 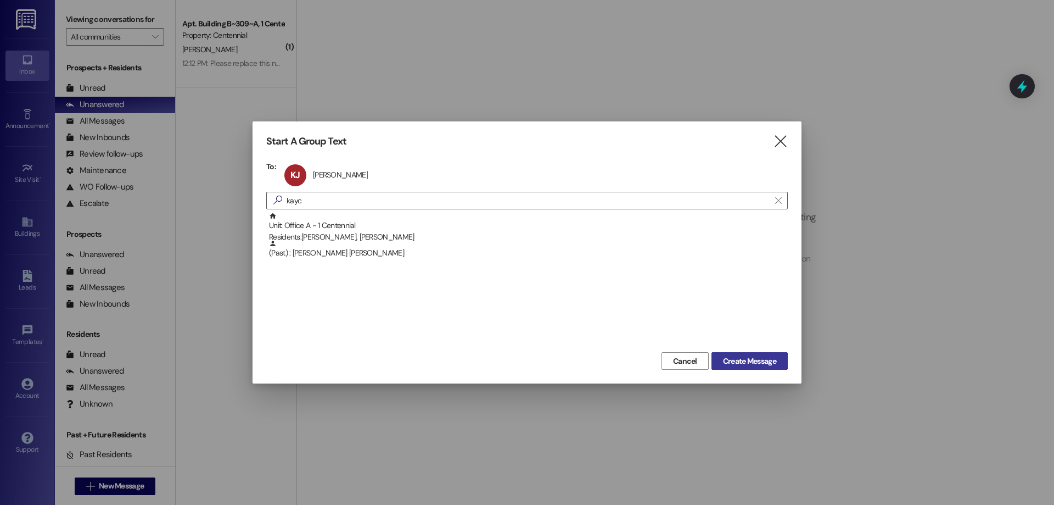 What do you see at coordinates (779, 200) in the screenshot?
I see `button: Clear text` at bounding box center [779, 200].